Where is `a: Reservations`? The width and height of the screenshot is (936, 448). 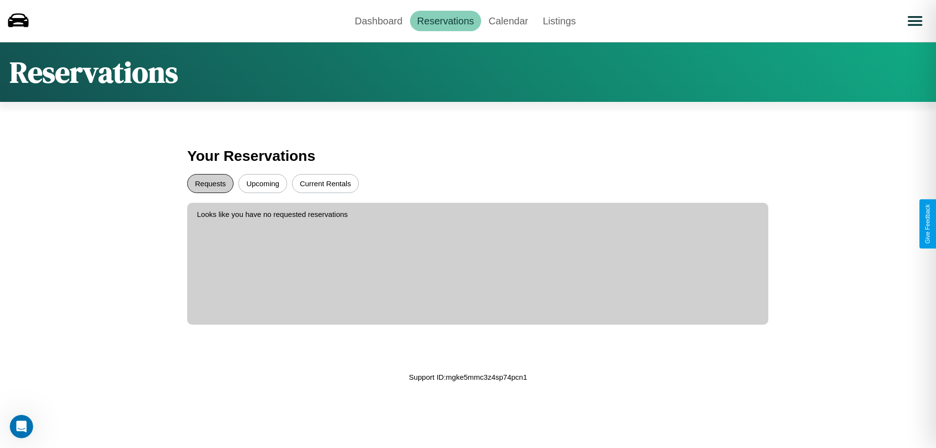 a: Reservations is located at coordinates (446, 21).